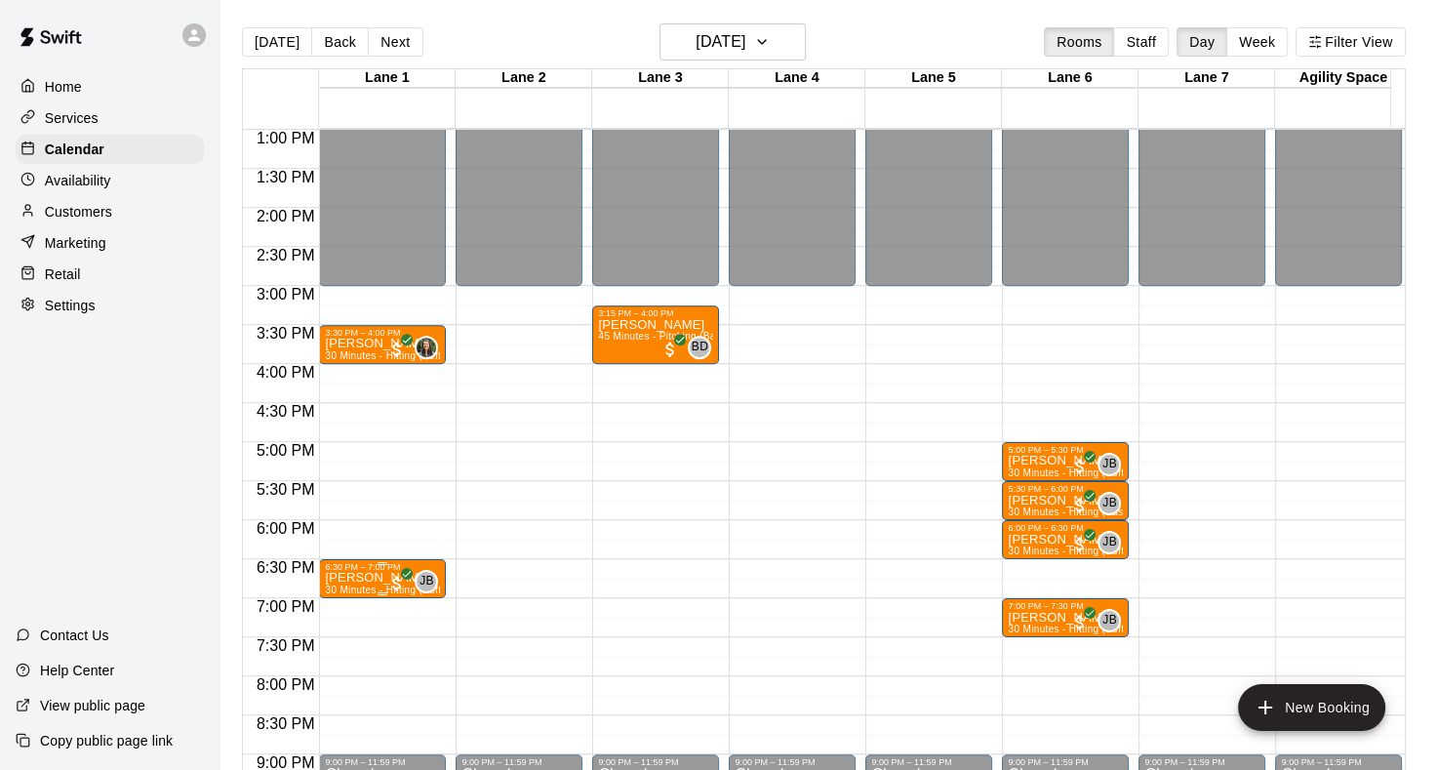  I want to click on div: Lane 3, so click(661, 78).